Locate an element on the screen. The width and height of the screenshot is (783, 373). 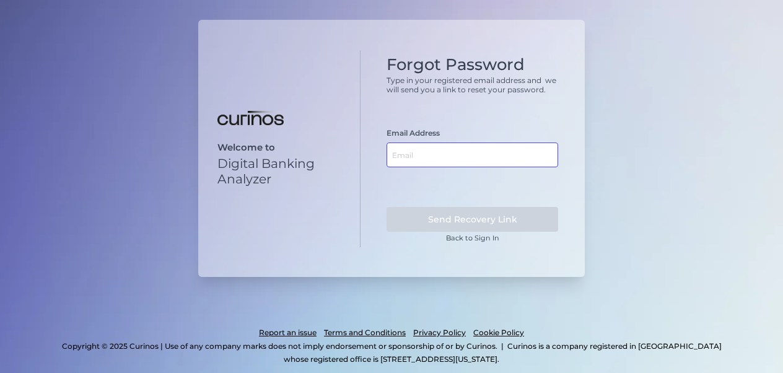
button: Send Recovery Link is located at coordinates (472, 219).